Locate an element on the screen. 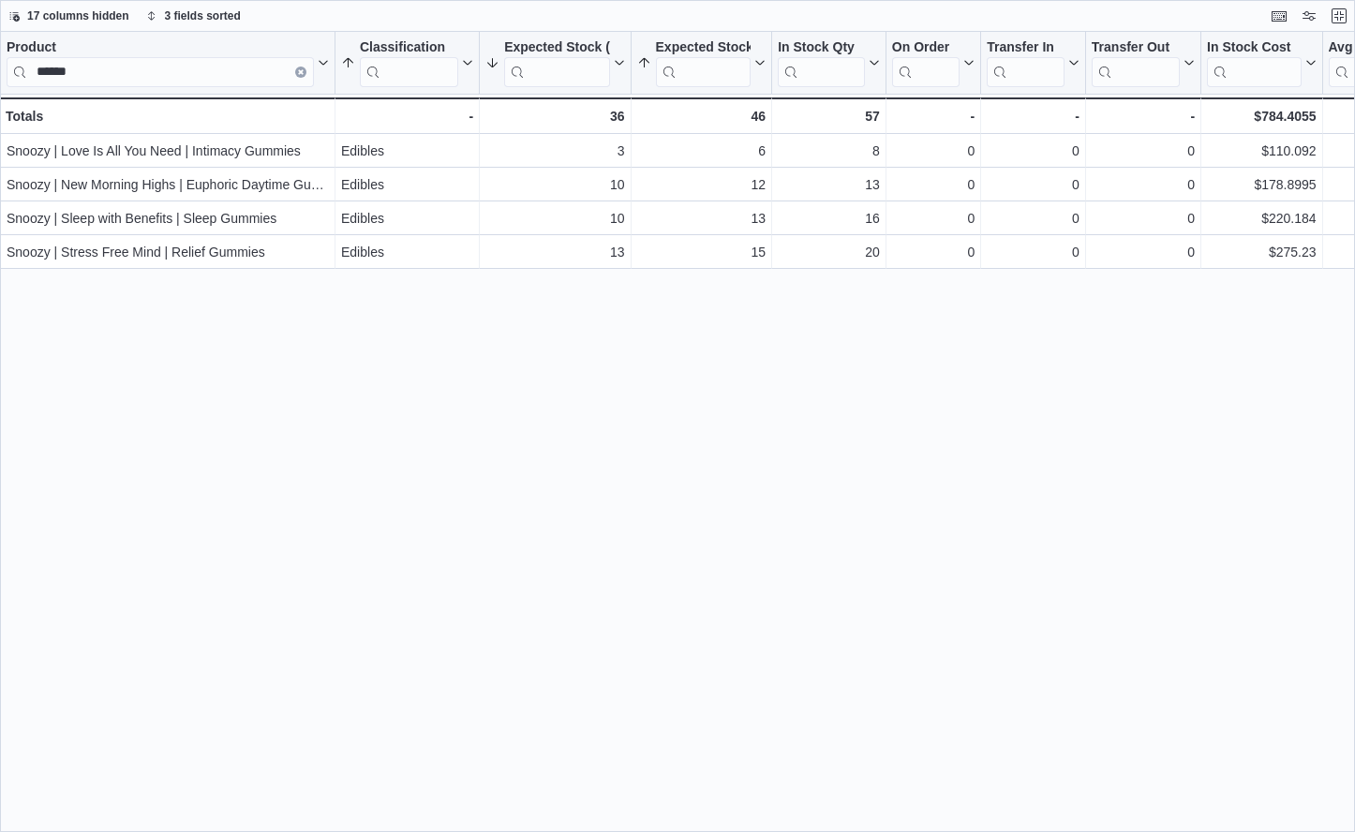  div: $220.184 is located at coordinates (1261, 218).